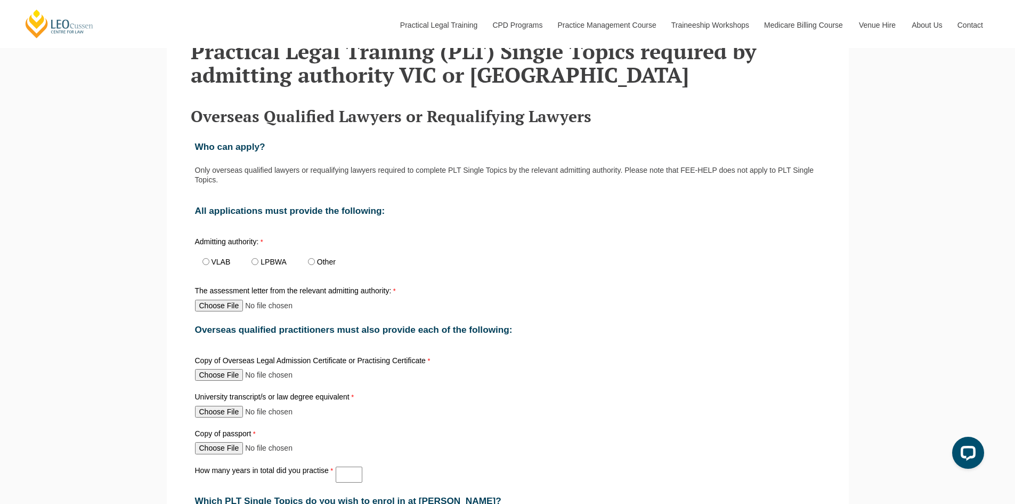 This screenshot has width=1015, height=504. I want to click on input: Copy of passport, so click(265, 448).